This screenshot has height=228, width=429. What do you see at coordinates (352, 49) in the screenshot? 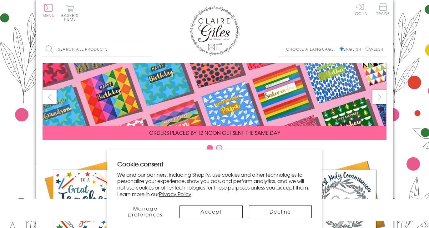
I see `label: English` at bounding box center [352, 49].